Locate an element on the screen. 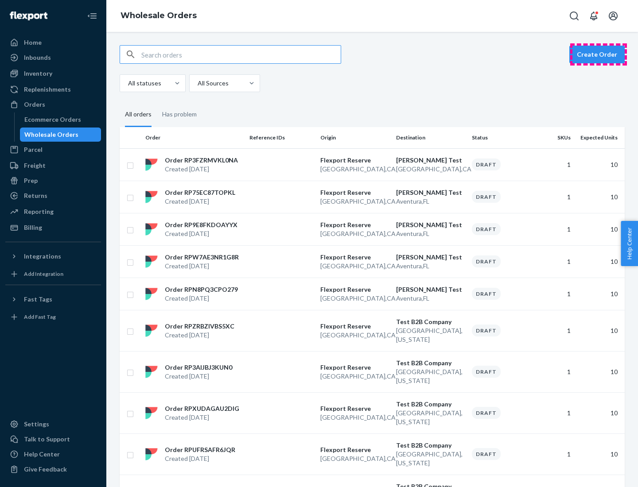 The width and height of the screenshot is (638, 487). p: Order RP75EC87TOPKL is located at coordinates (200, 193).